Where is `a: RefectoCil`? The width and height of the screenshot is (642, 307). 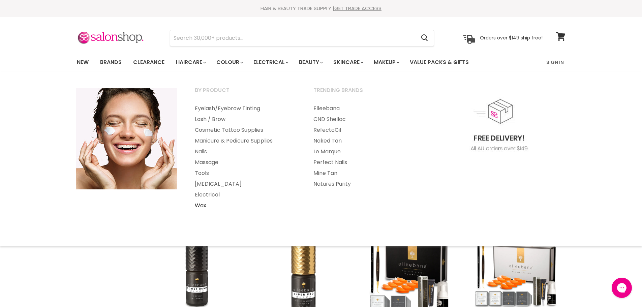
a: RefectoCil is located at coordinates (363, 130).